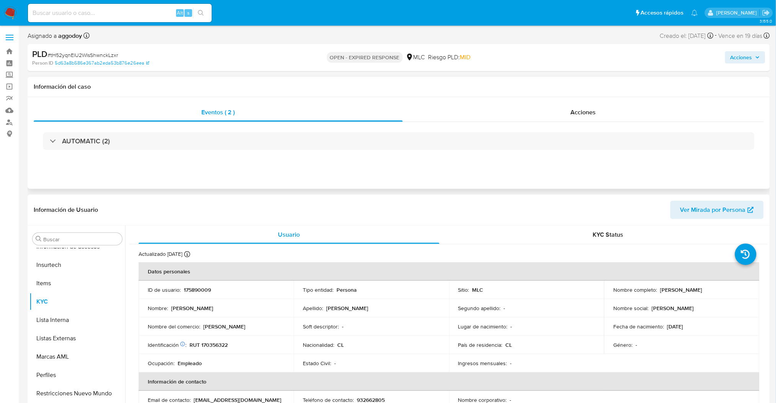 The image size is (776, 403). What do you see at coordinates (77, 339) in the screenshot?
I see `button: Listas Externas` at bounding box center [77, 339].